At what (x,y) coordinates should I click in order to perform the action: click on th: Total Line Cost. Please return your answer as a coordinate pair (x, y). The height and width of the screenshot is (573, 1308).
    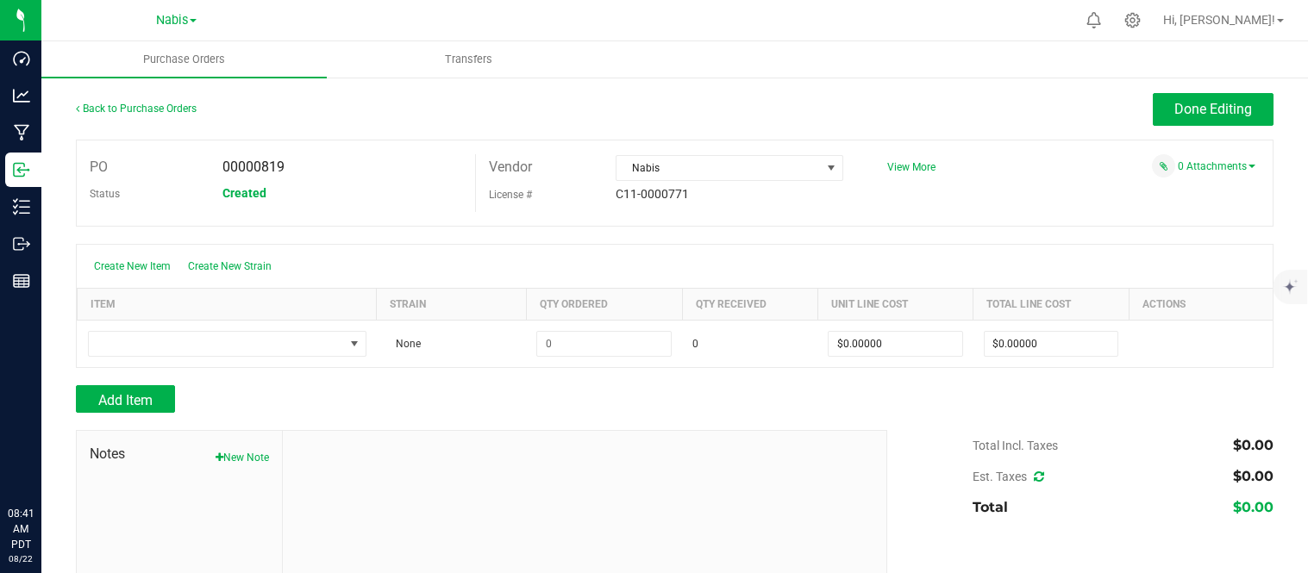
    Looking at the image, I should click on (1051, 304).